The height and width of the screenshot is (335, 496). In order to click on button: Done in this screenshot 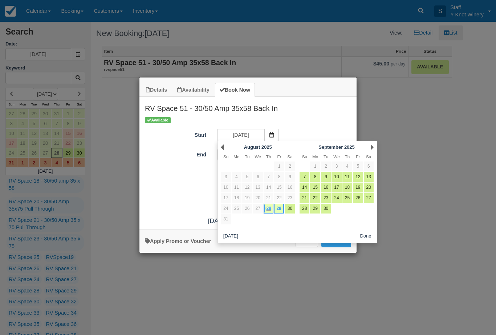, I will do `click(366, 236)`.